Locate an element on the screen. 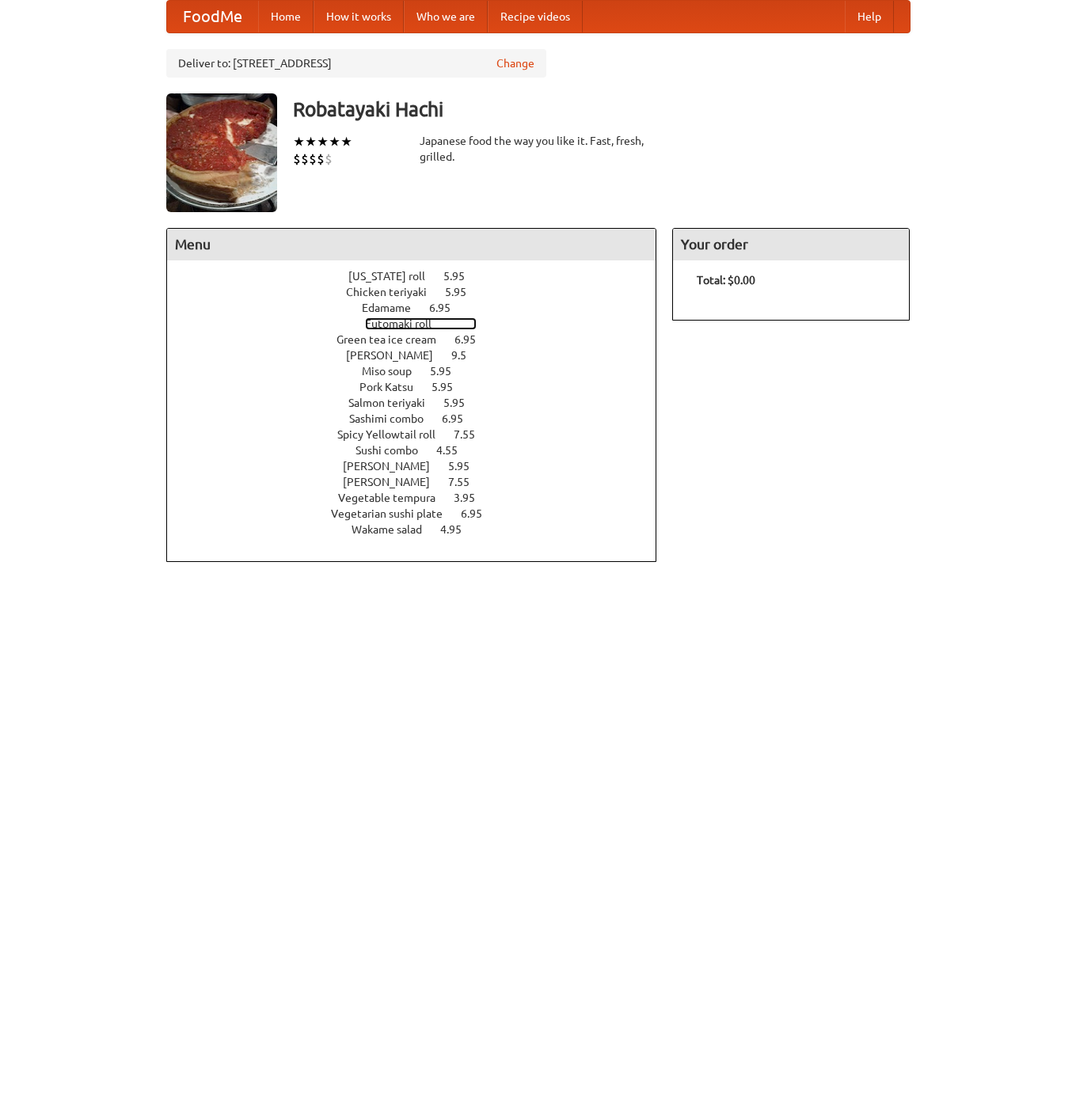  a: Spicy Yellowtail roll 7.55 is located at coordinates (420, 435).